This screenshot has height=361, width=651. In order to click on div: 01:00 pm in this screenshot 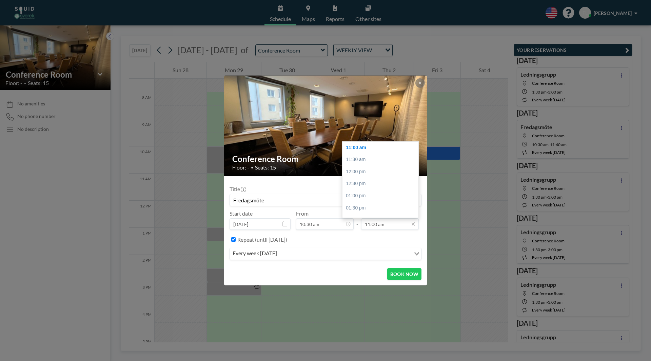, I will do `click(382, 196)`.